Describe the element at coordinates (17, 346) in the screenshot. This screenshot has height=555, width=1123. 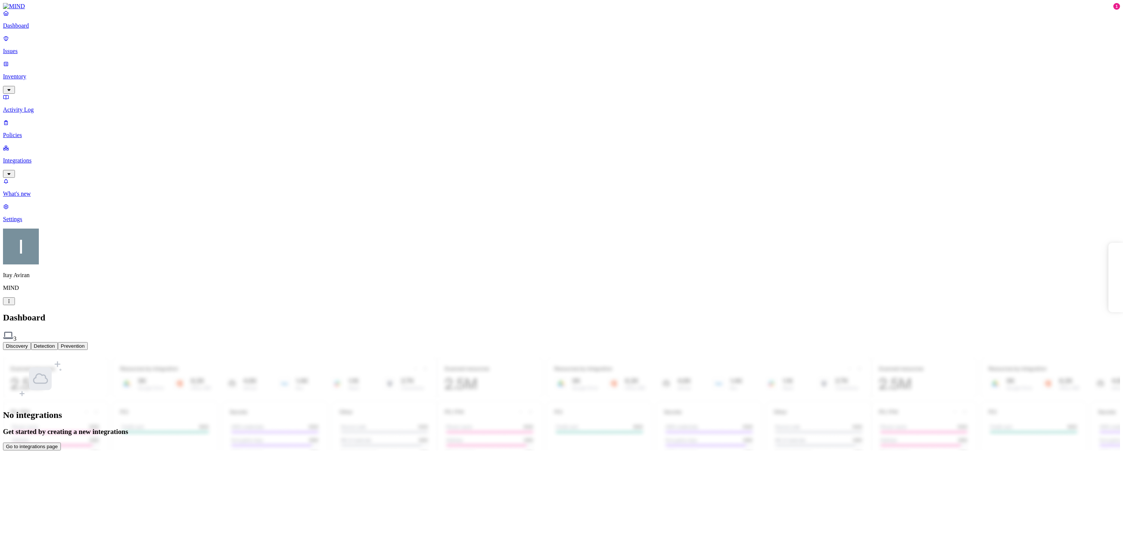
I see `button: Discovery` at that location.